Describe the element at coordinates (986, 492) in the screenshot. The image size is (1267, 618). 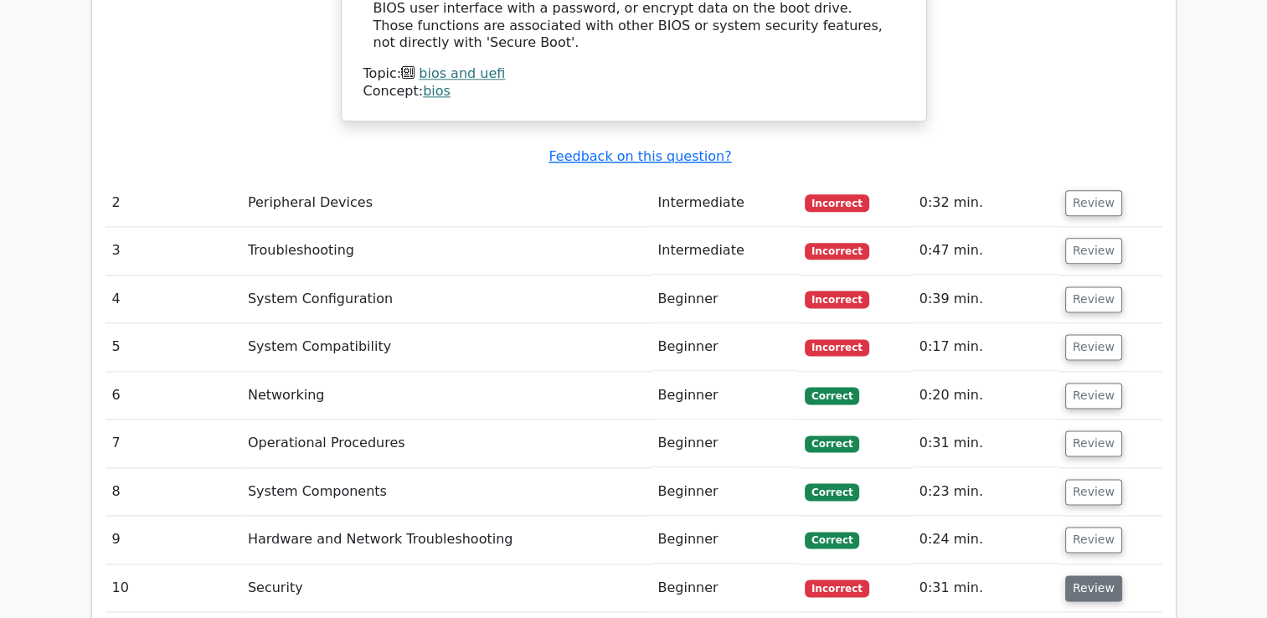
I see `td: 0:23 min.` at that location.